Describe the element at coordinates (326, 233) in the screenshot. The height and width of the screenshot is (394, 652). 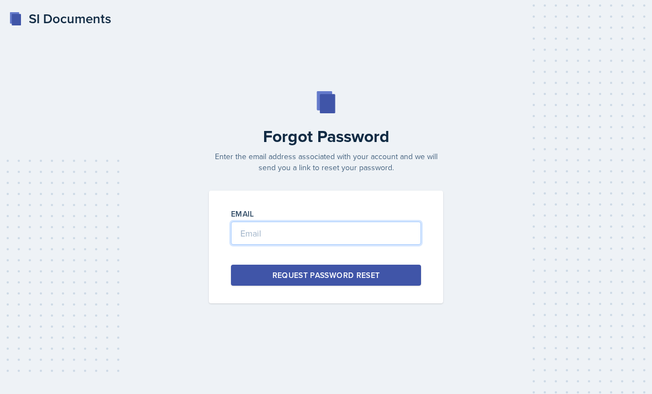
I see `input: Email` at that location.